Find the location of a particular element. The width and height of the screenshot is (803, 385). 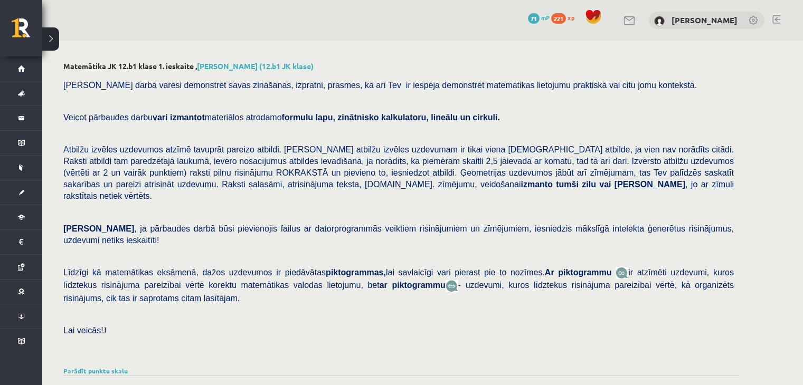

b: vari izmantot is located at coordinates (178, 117).